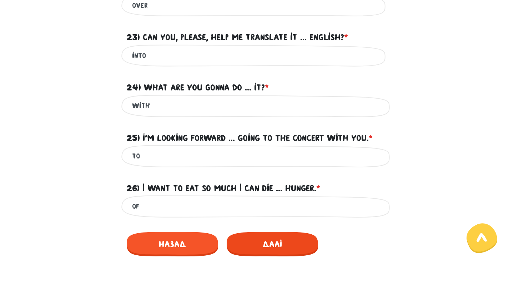 The width and height of the screenshot is (514, 292). I want to click on label: 26) I want to eat so much I can die ... hunger., so click(223, 189).